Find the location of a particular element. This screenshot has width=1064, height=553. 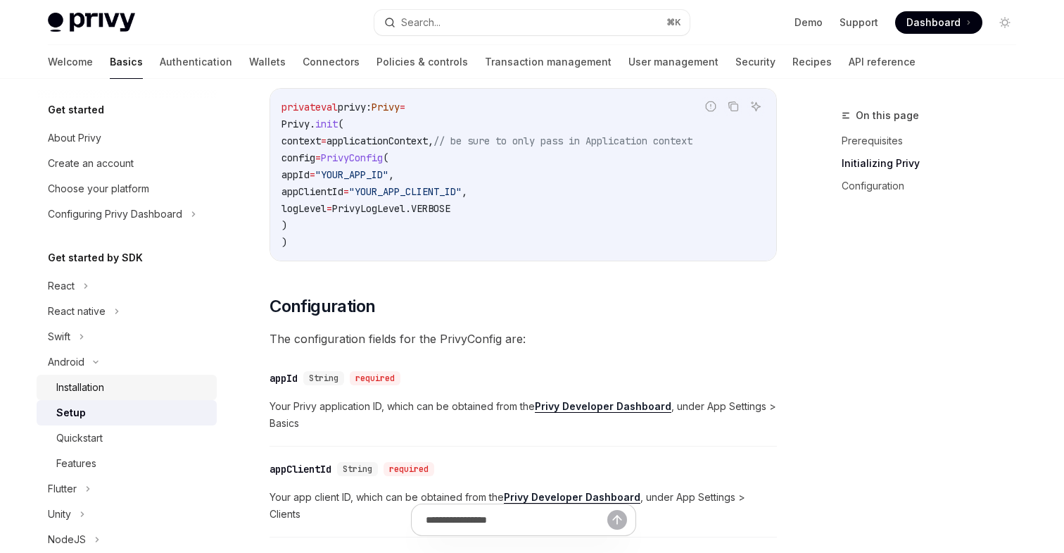

a: Transaction management is located at coordinates (548, 62).